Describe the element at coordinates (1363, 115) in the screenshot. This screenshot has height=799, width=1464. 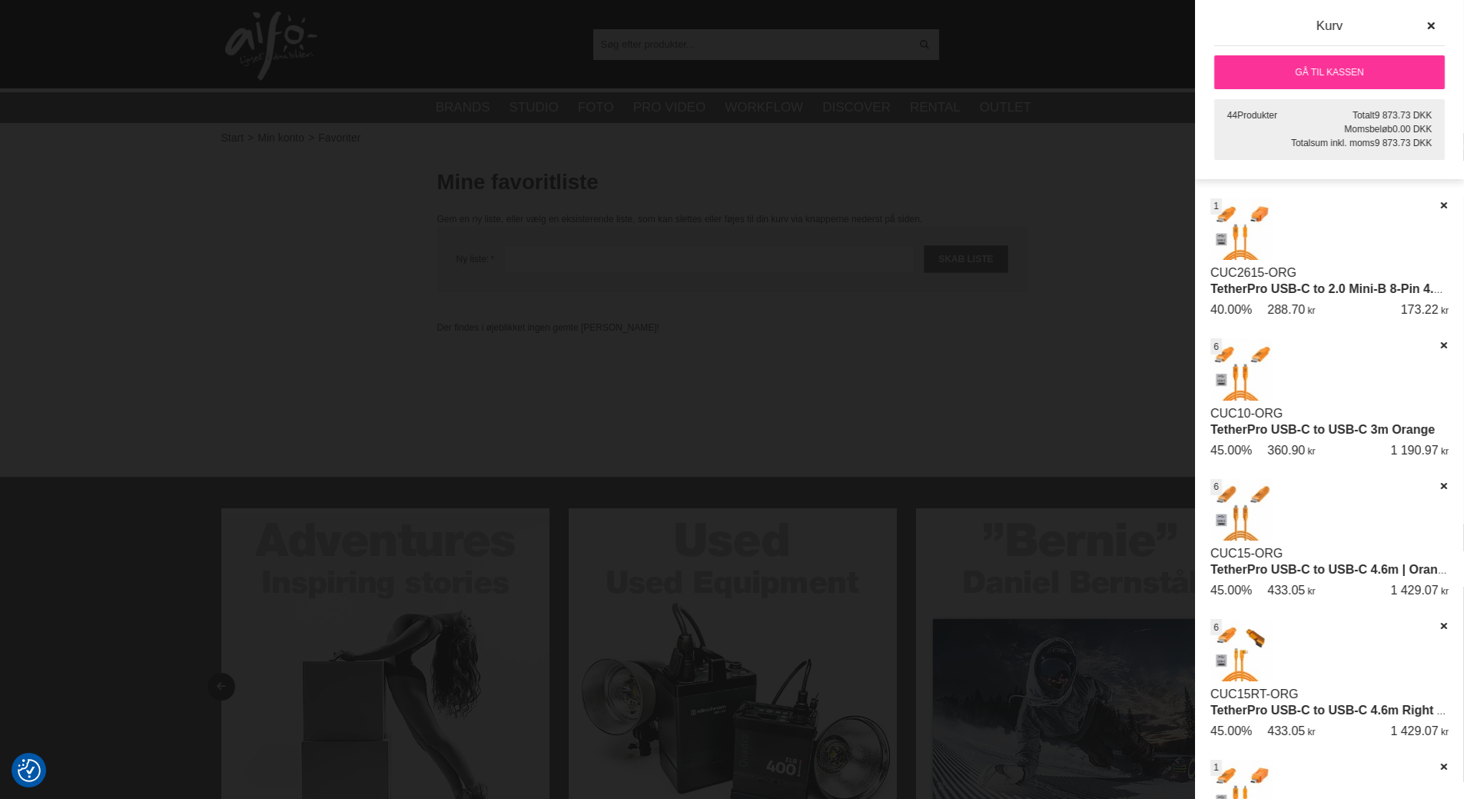
I see `span: Totalt` at that location.